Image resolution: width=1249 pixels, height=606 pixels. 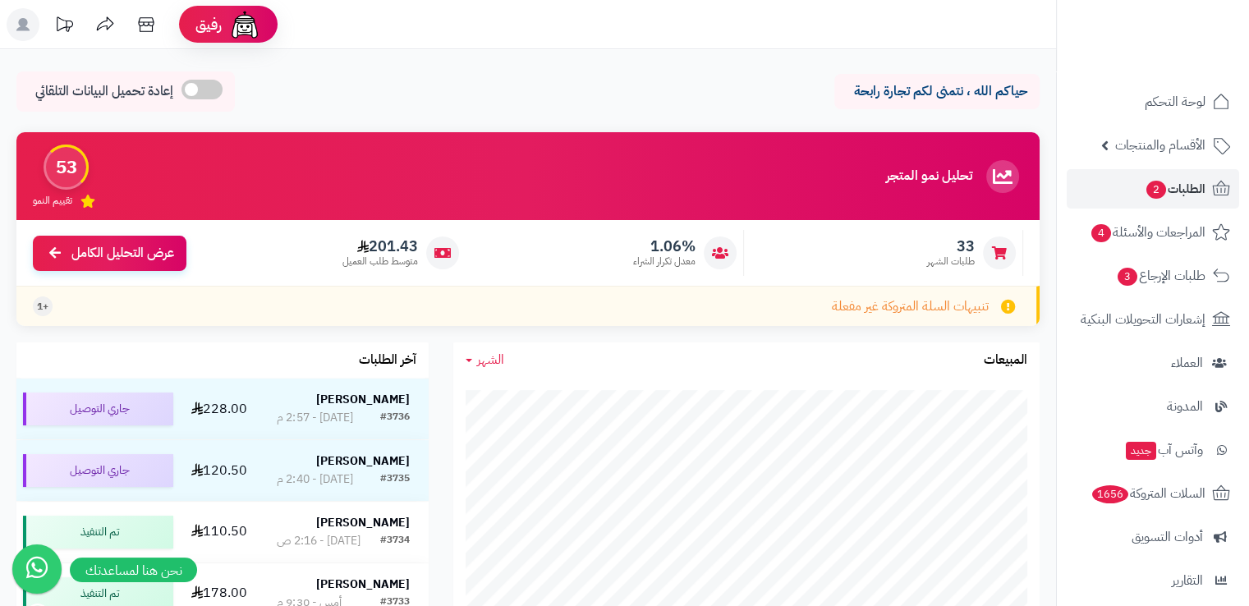 I want to click on td: 228.00, so click(x=218, y=409).